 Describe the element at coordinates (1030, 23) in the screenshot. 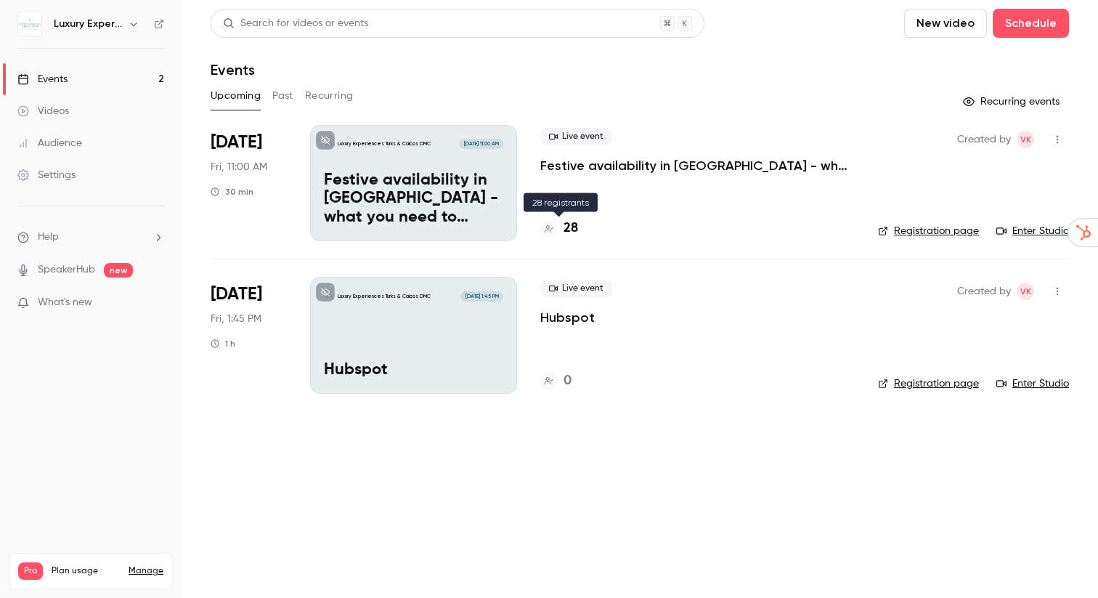

I see `button: Schedule` at that location.